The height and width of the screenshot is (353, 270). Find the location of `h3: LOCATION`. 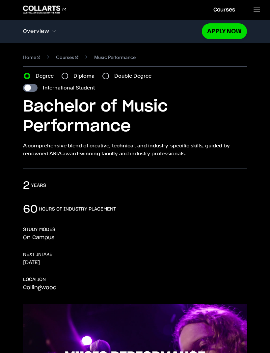

h3: LOCATION is located at coordinates (34, 280).